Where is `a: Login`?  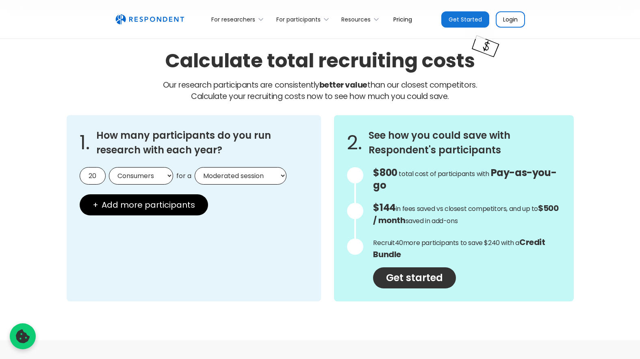 a: Login is located at coordinates (510, 19).